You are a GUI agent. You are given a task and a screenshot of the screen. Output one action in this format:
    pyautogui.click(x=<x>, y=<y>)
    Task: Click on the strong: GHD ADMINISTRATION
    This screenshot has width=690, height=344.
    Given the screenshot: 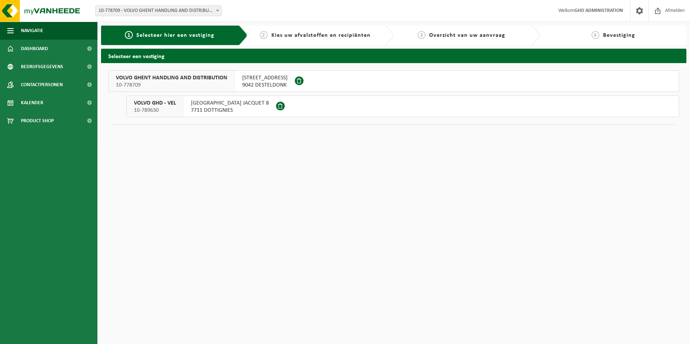 What is the action you would take?
    pyautogui.click(x=599, y=10)
    